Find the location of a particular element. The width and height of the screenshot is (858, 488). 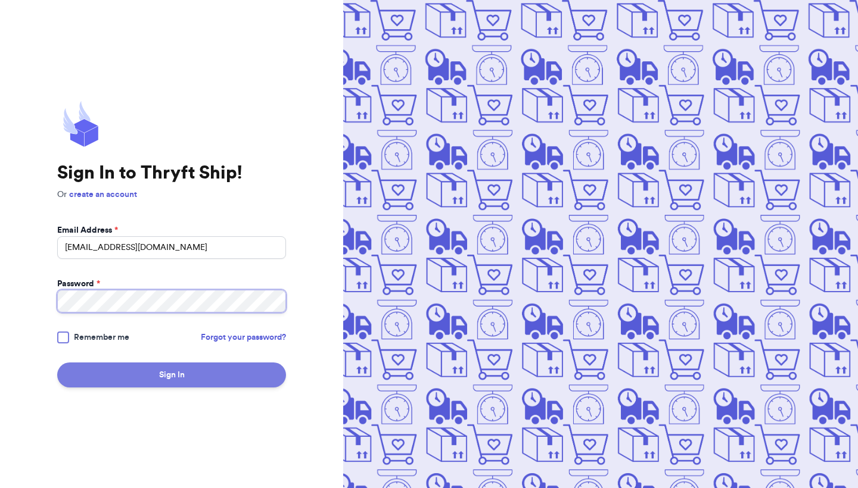

label: Email Address is located at coordinates (88, 230).